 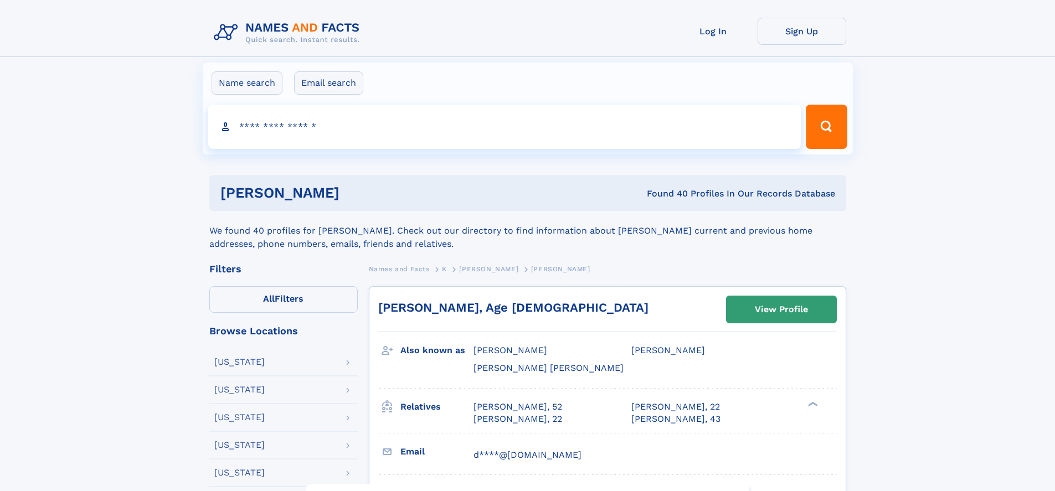 What do you see at coordinates (437, 452) in the screenshot?
I see `h3: Email` at bounding box center [437, 452].